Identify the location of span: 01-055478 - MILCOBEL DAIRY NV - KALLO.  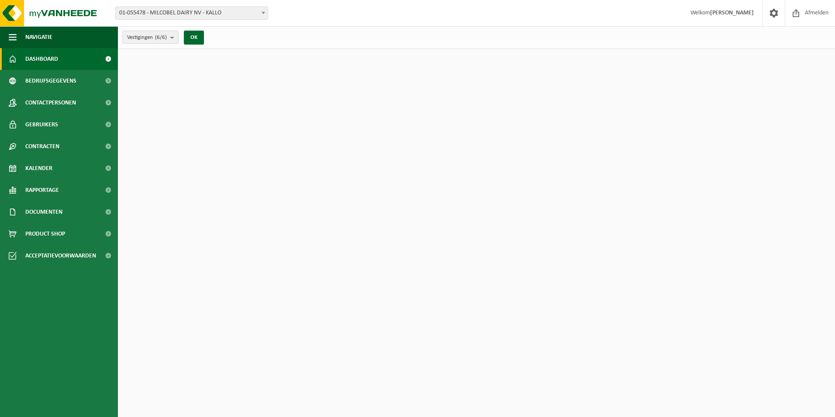
(192, 13).